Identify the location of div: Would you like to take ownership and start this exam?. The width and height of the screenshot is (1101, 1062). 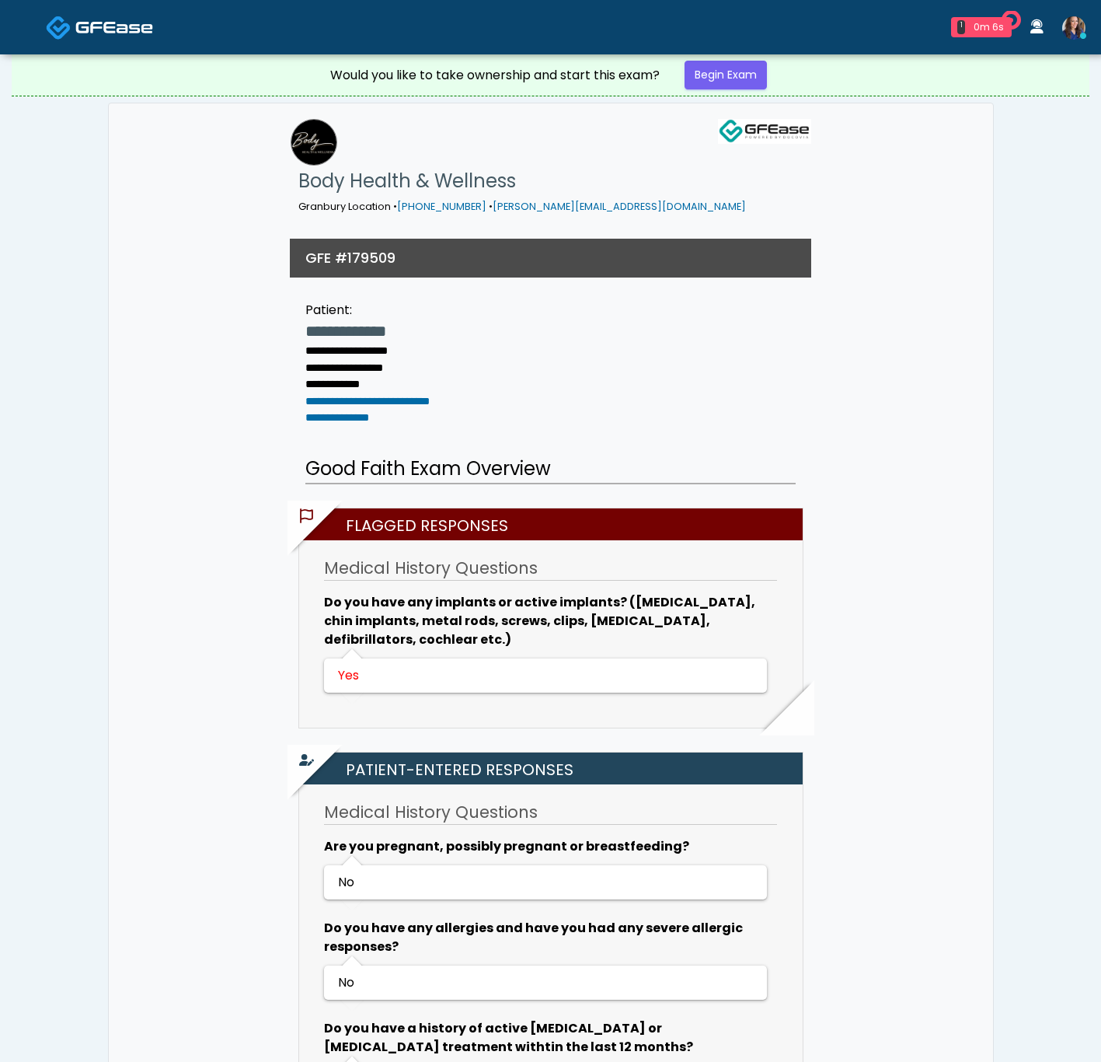
(495, 75).